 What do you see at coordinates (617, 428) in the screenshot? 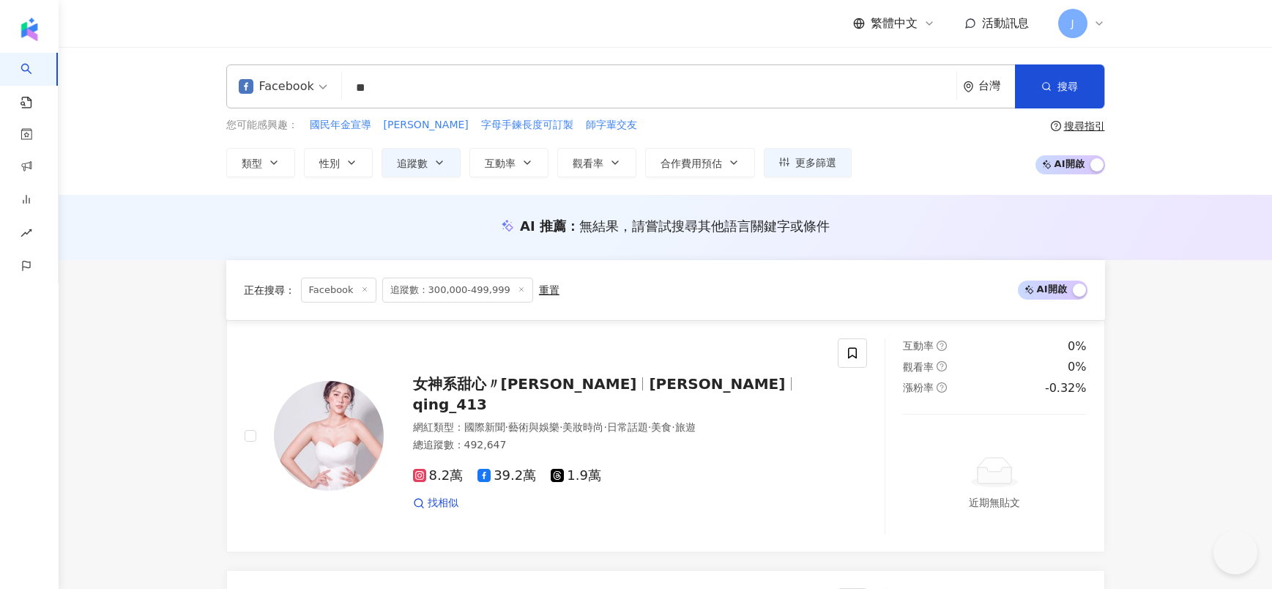
I see `div: 網紅類型 ：` at bounding box center [617, 428].